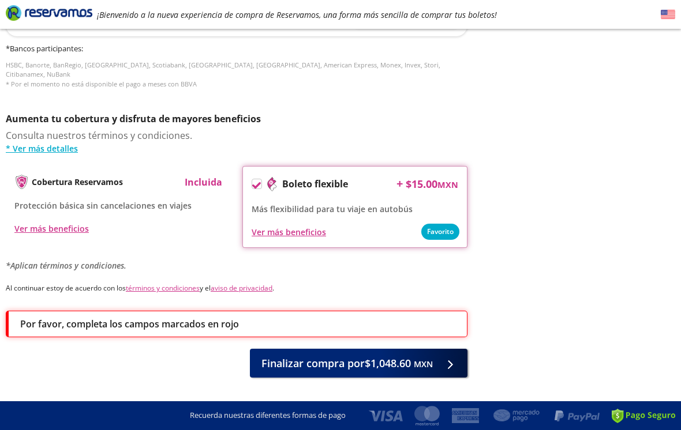 This screenshot has height=430, width=681. I want to click on span: * Por el momento no está disponible el pago a meses con BBVA, so click(101, 84).